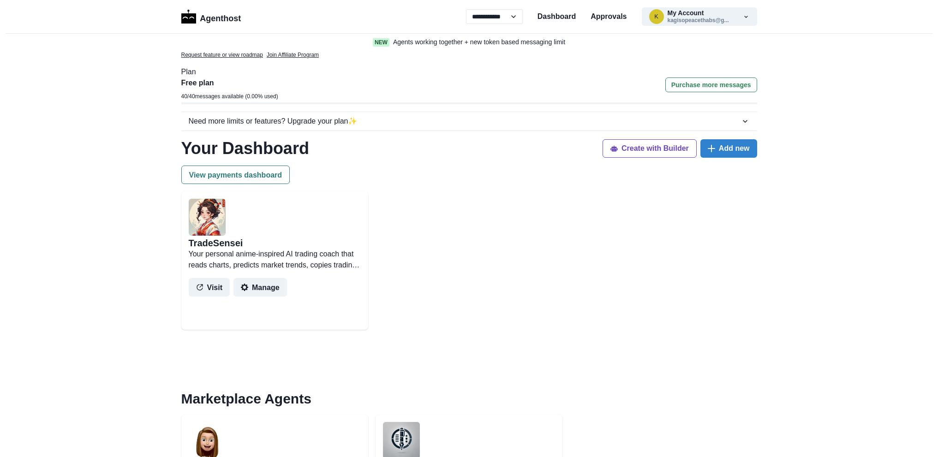 This screenshot has width=938, height=457. Describe the element at coordinates (207, 217) in the screenshot. I see `img: user%2F4591%2F373d5f29-0279-4e82-aced-be448bd549b5` at that location.